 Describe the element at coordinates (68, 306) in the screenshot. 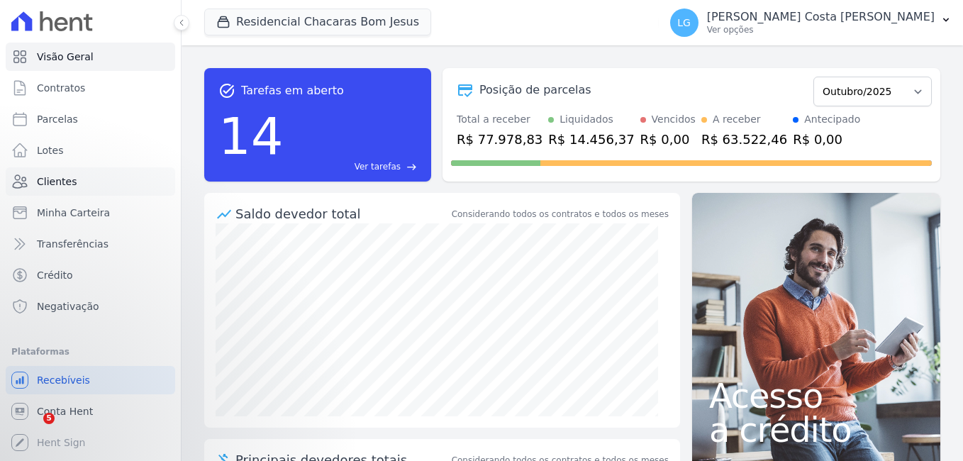

I see `span: Negativação` at that location.